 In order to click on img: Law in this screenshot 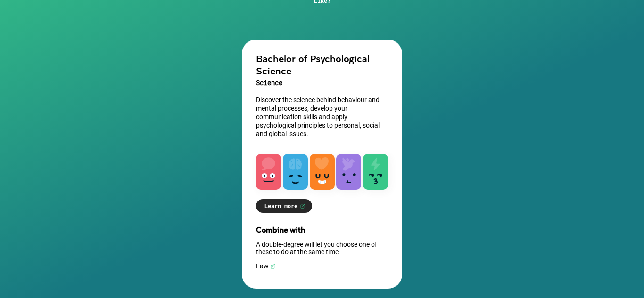, I will do `click(273, 267)`.